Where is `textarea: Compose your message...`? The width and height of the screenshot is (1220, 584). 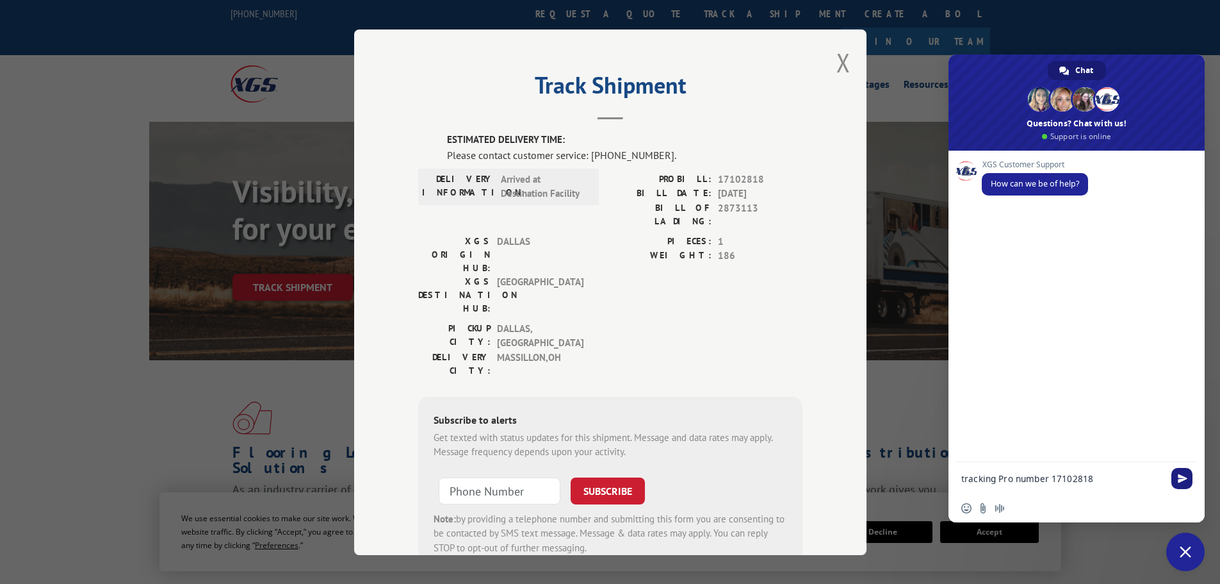 textarea: Compose your message... is located at coordinates (1063, 479).